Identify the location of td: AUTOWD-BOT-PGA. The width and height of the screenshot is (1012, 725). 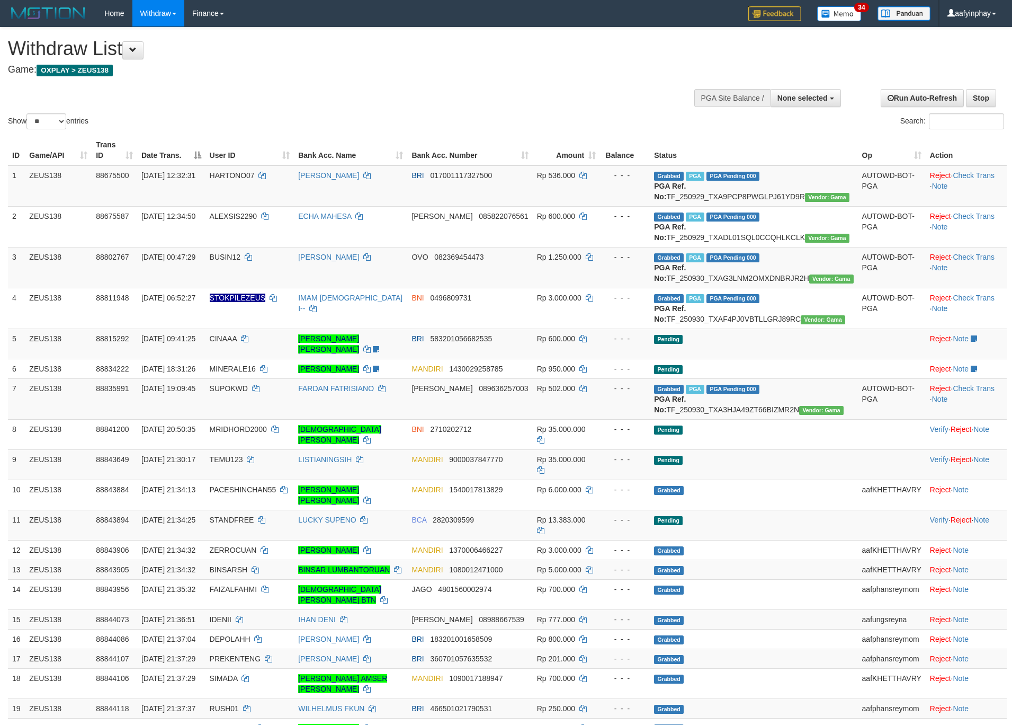
(892, 267).